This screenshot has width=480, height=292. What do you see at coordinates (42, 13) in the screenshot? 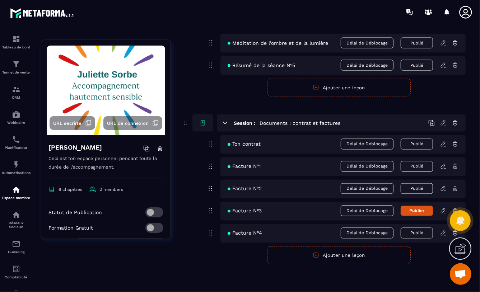
I see `img: logo` at bounding box center [42, 13].